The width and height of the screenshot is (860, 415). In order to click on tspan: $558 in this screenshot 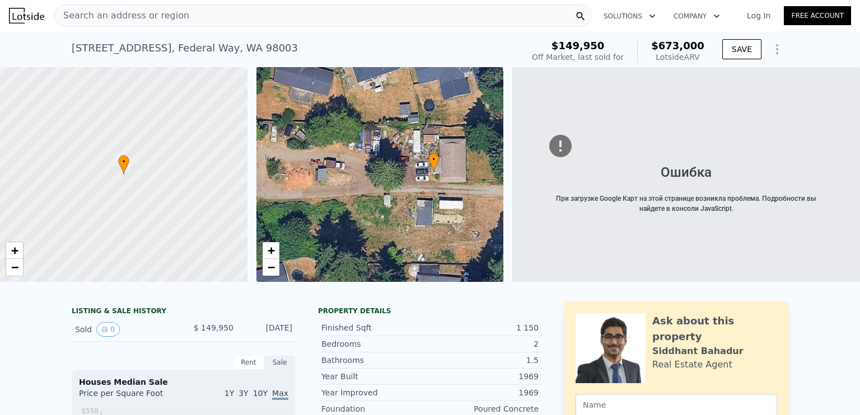, I will do `click(90, 411)`.